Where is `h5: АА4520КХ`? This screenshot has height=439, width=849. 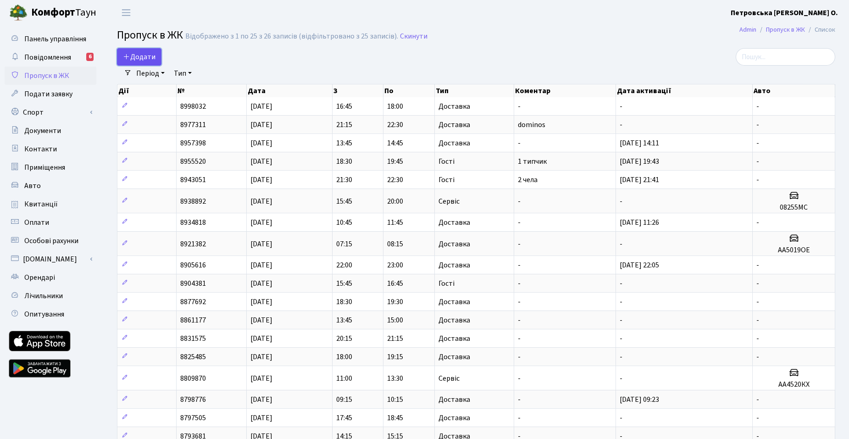
h5: АА4520КХ is located at coordinates (793, 384).